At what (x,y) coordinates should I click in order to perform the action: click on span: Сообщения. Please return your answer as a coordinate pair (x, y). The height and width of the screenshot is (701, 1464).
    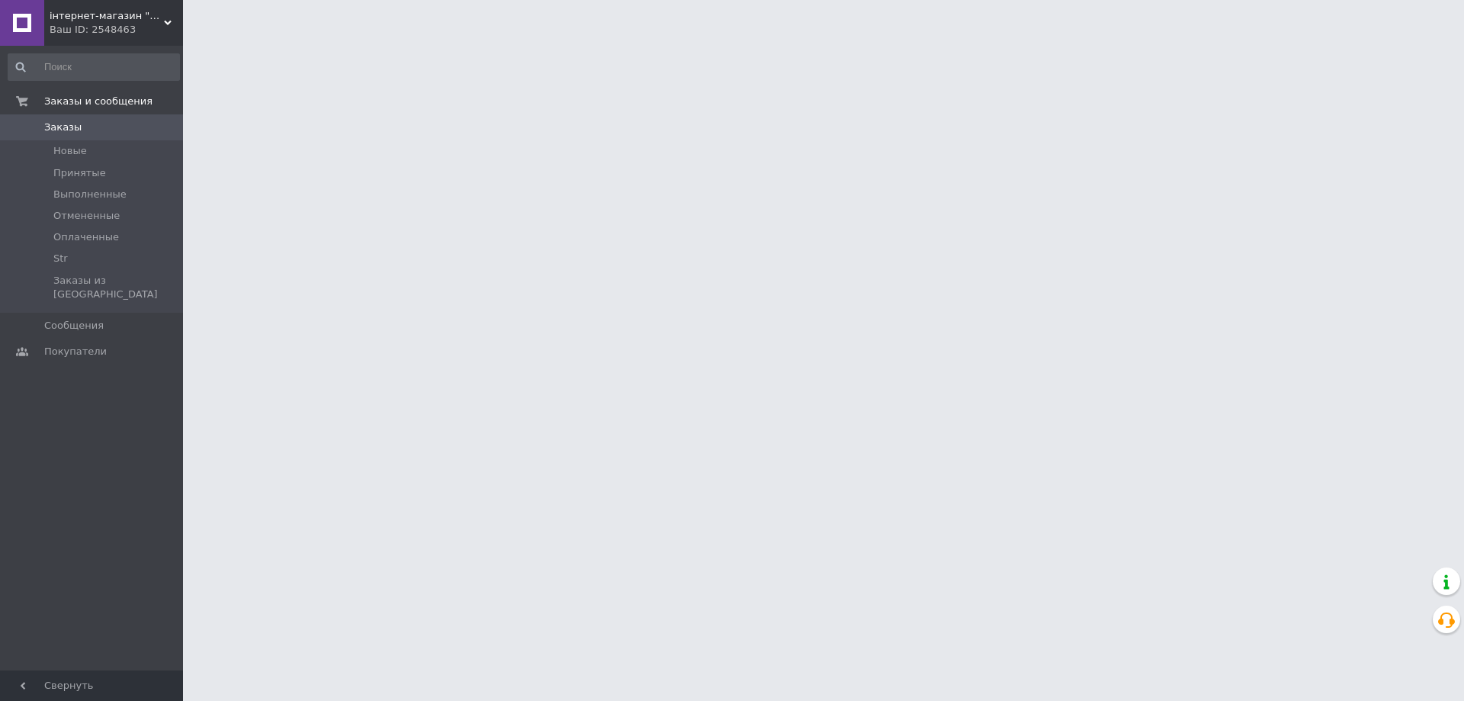
    Looking at the image, I should click on (74, 326).